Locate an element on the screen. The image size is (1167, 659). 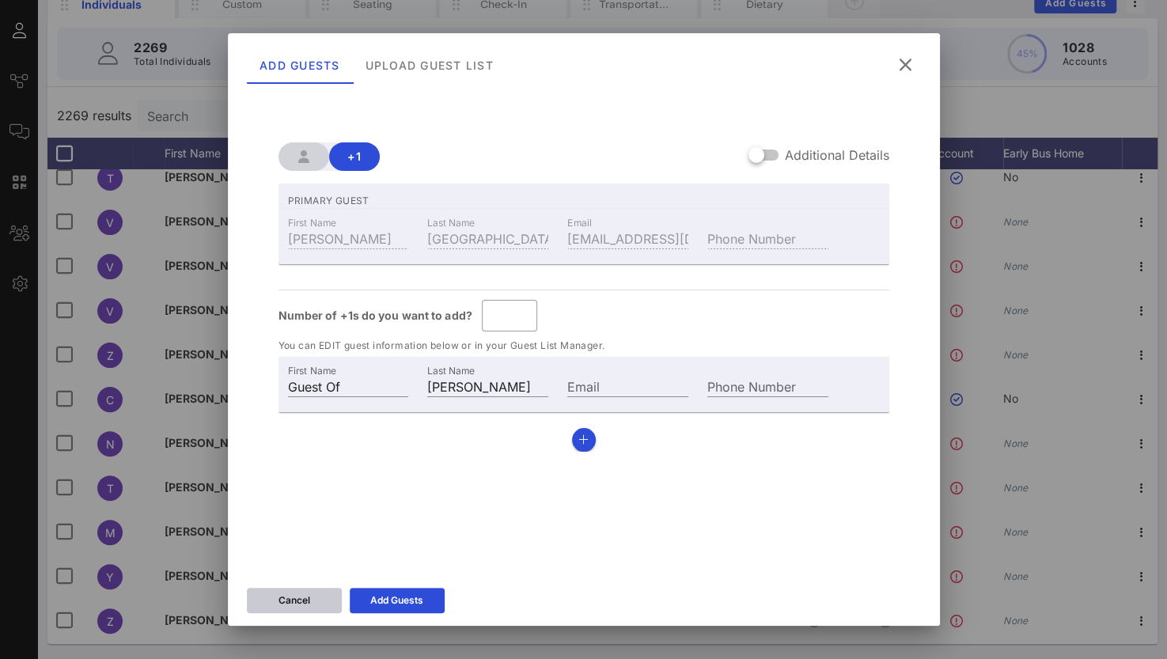
label: Additional Details is located at coordinates (837, 155).